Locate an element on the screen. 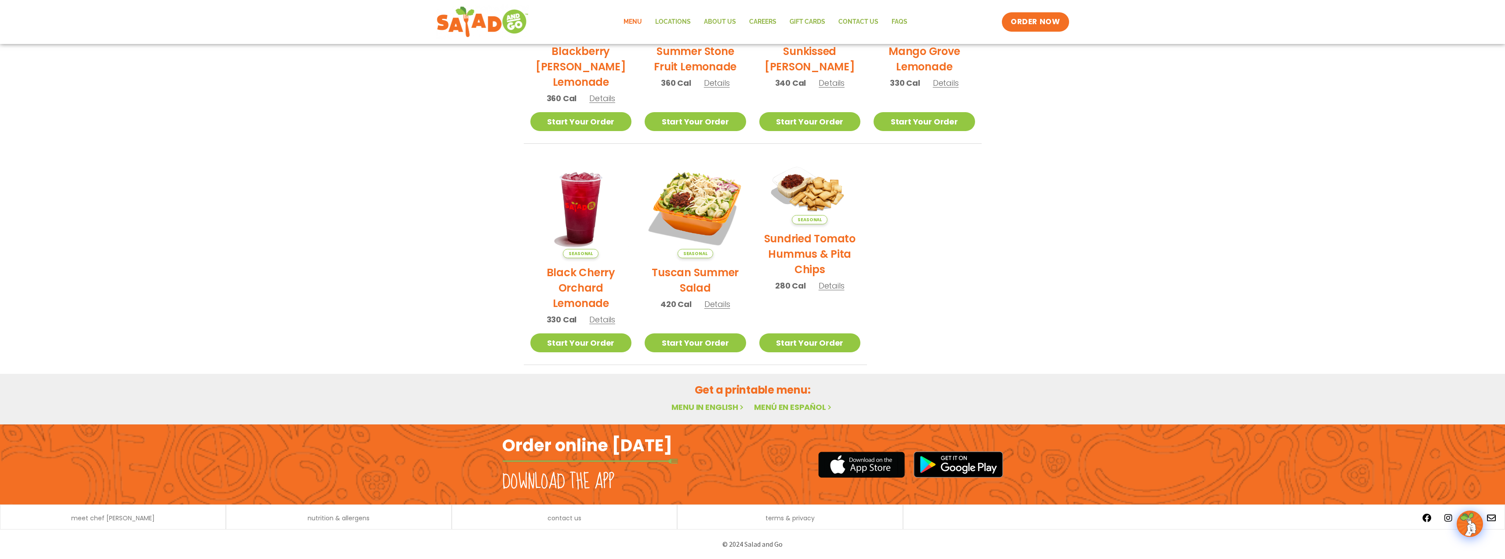 The height and width of the screenshot is (559, 1505). a: terms & privacy is located at coordinates (790, 518).